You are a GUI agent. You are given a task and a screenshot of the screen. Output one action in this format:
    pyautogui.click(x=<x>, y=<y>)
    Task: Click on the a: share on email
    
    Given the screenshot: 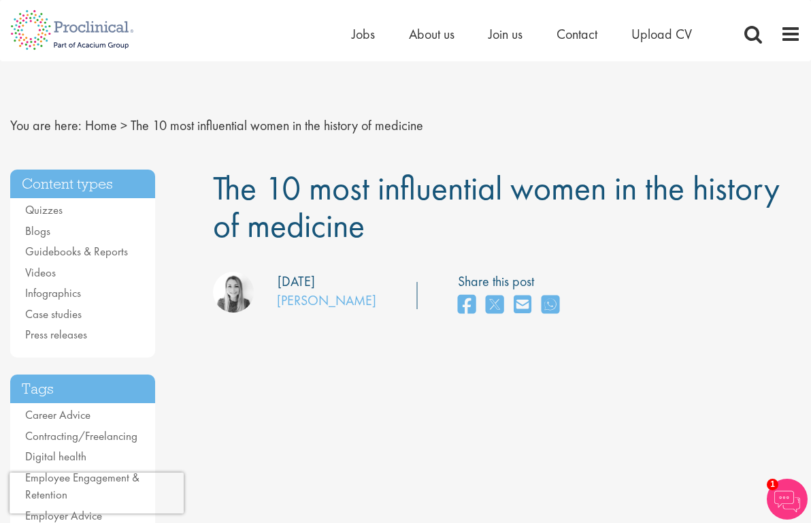 What is the action you would take?
    pyautogui.click(x=523, y=305)
    